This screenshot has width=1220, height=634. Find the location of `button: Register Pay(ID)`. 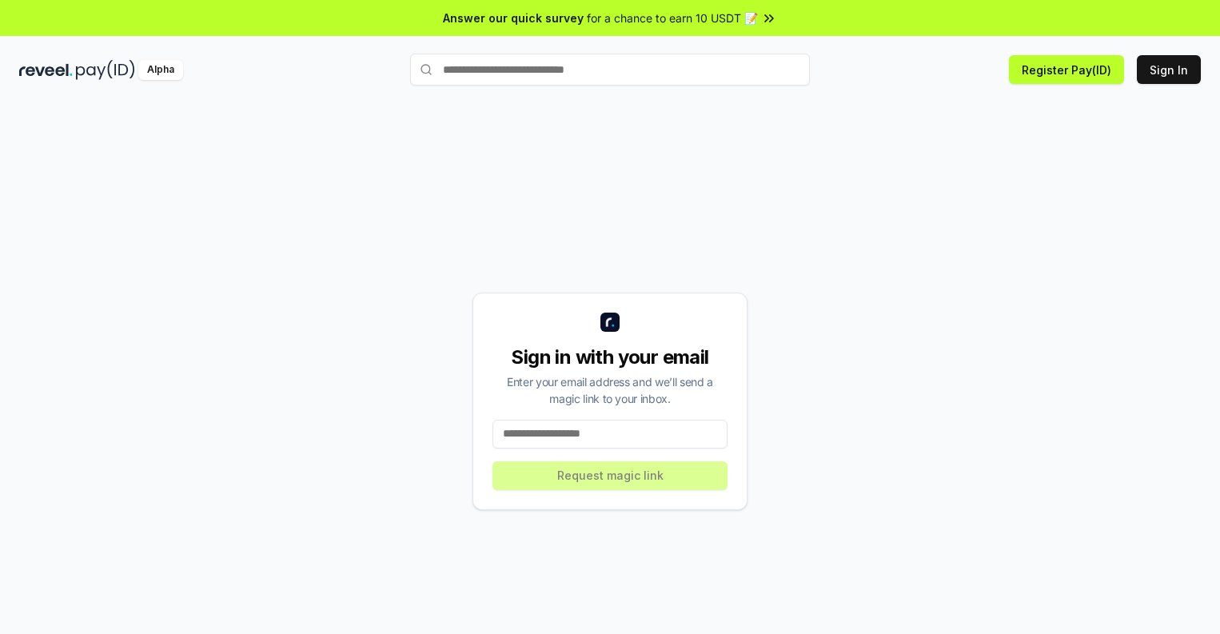

button: Register Pay(ID) is located at coordinates (1066, 70).